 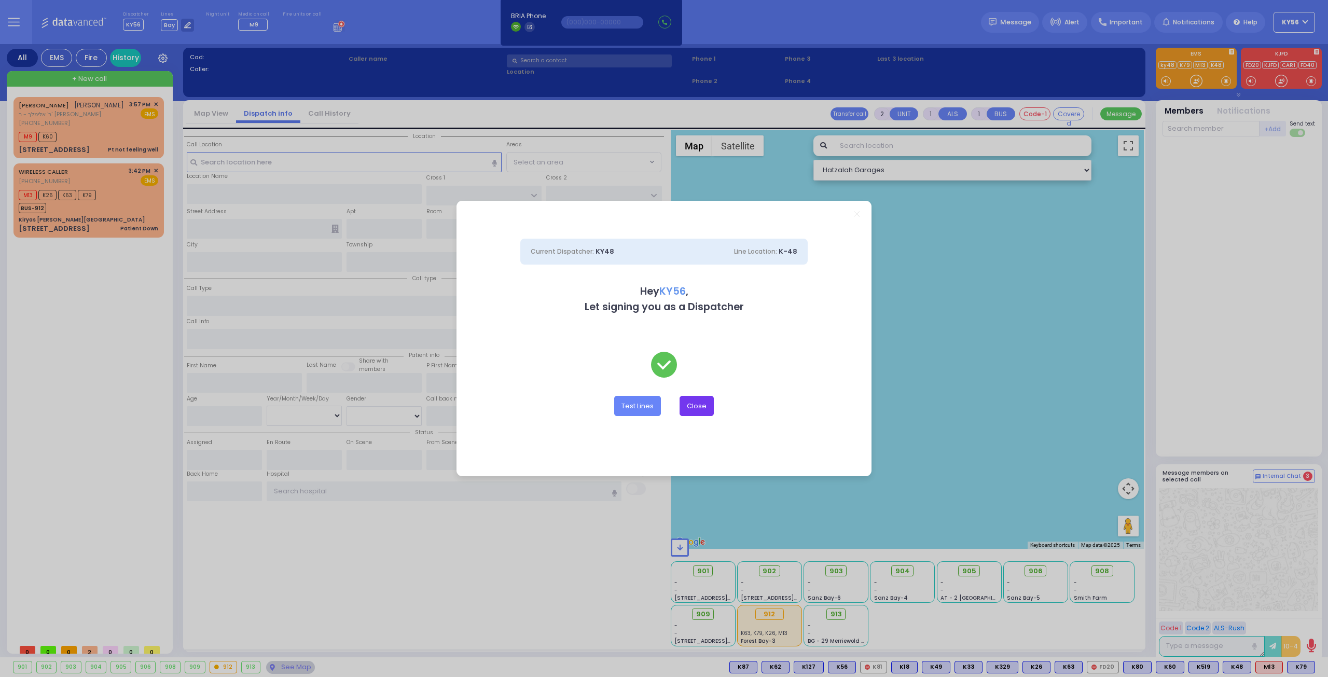 I want to click on span: KY56, so click(x=672, y=291).